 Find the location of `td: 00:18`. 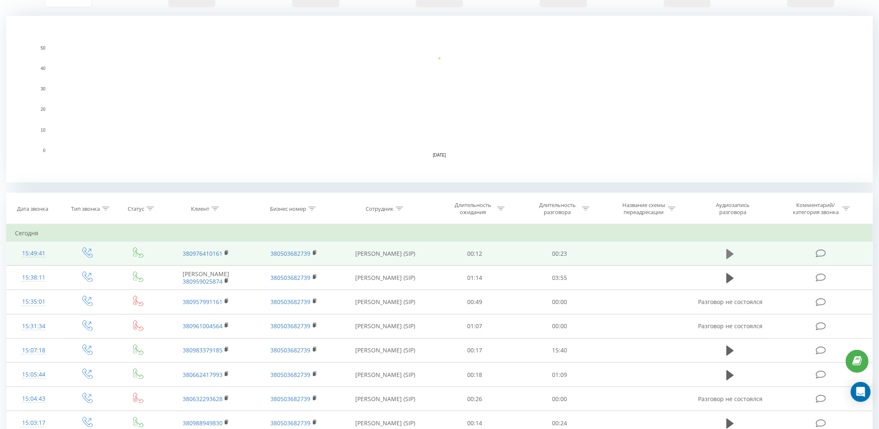

td: 00:18 is located at coordinates (475, 375).